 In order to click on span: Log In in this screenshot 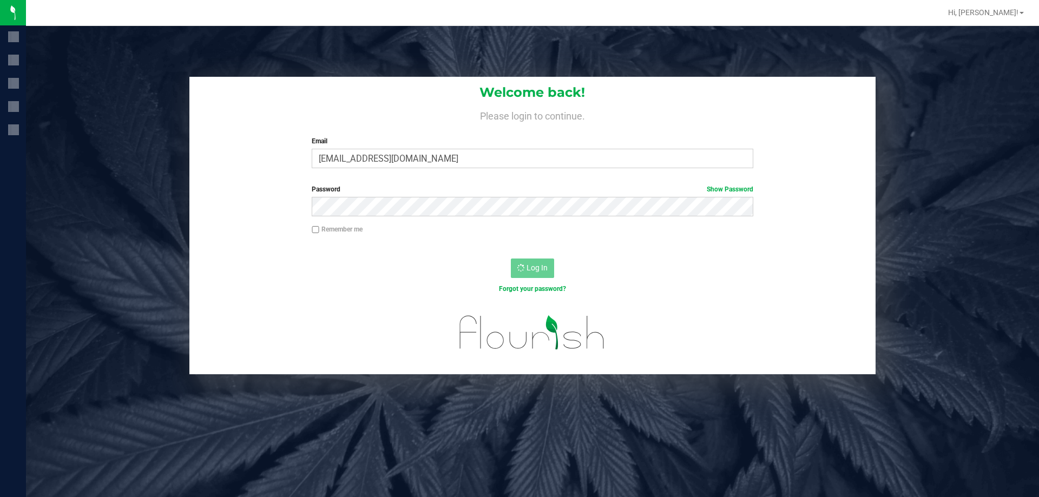, I will do `click(537, 268)`.